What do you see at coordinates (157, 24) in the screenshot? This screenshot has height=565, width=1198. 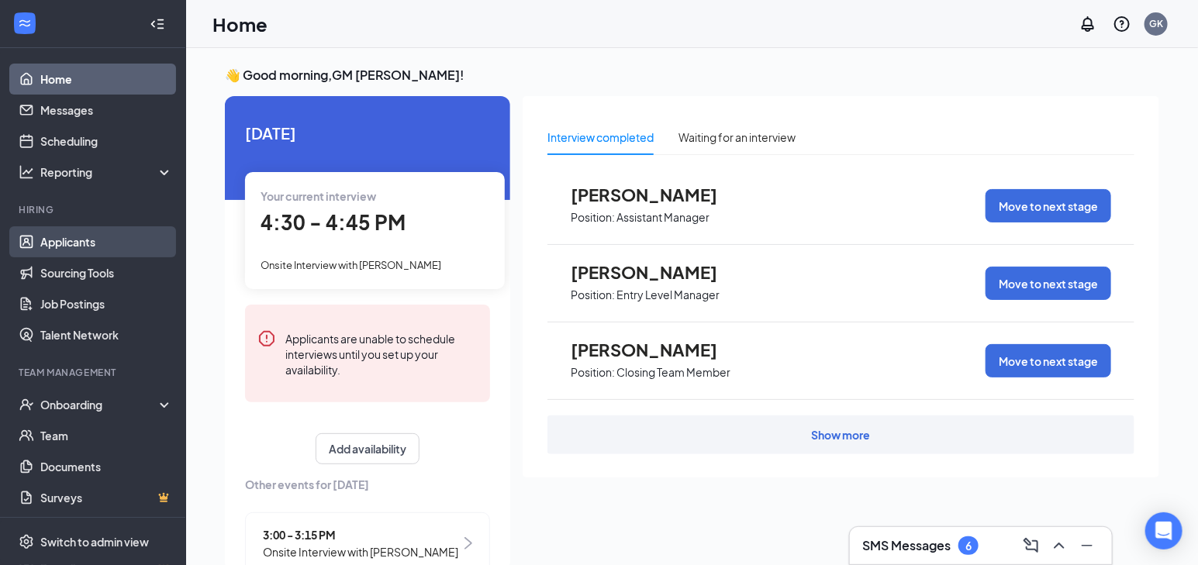 I see `svg: Collapse` at bounding box center [157, 24].